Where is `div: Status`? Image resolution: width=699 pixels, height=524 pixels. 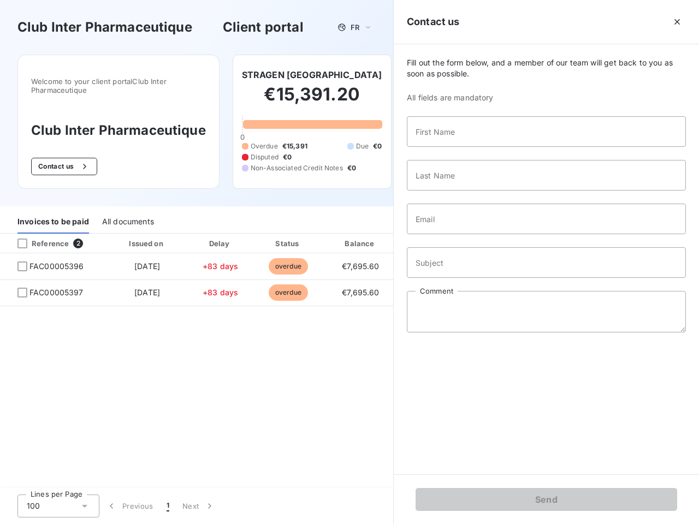
div: Status is located at coordinates (288, 243).